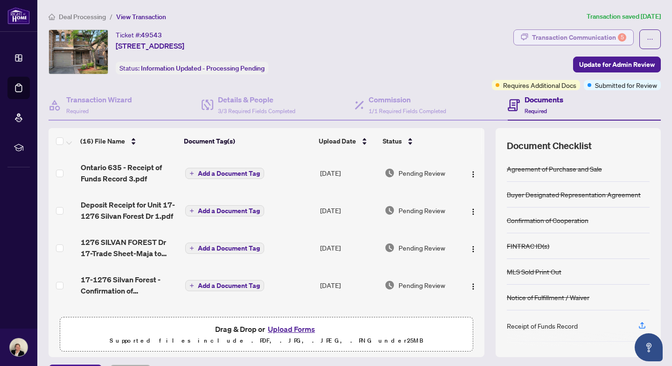  I want to click on th: Upload Date, so click(347, 141).